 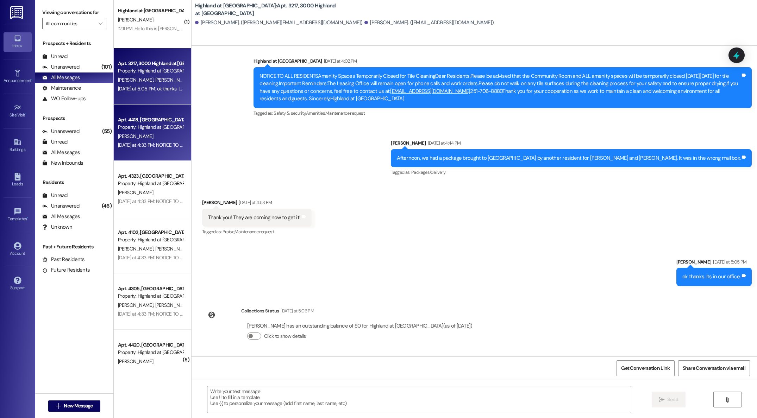 What do you see at coordinates (645, 368) in the screenshot?
I see `span: Get Conversation Link` at bounding box center [645, 368].